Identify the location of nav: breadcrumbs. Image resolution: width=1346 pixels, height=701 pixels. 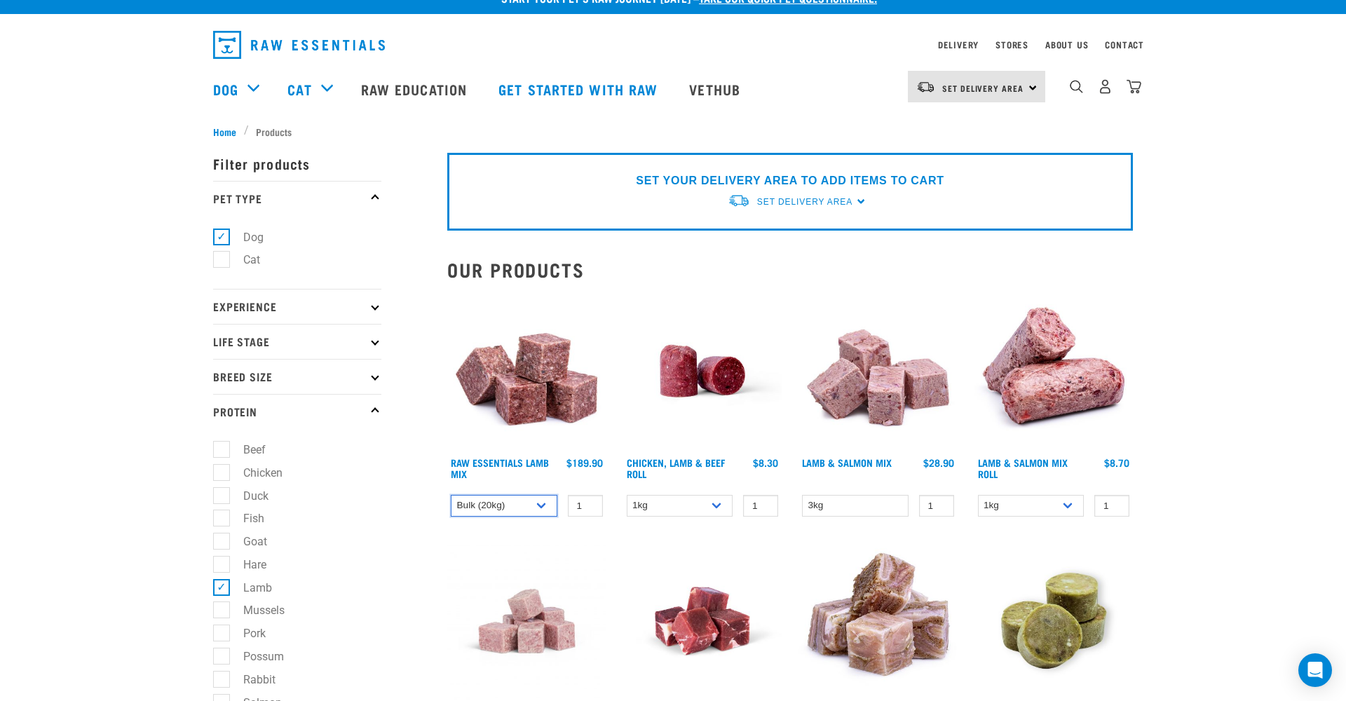
(673, 131).